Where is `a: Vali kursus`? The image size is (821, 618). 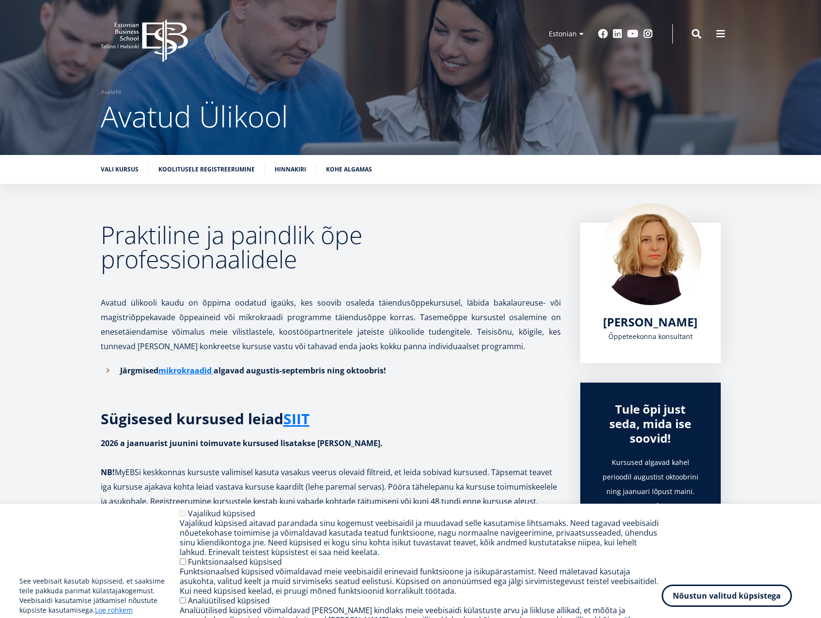
a: Vali kursus is located at coordinates (120, 169).